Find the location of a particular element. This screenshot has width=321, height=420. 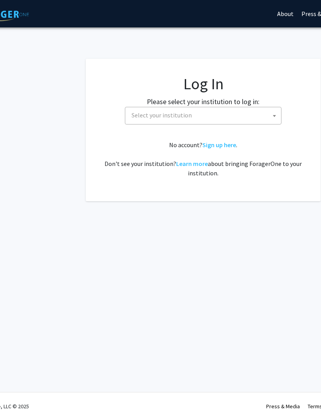

a: Learn more about bringing ForagerOne to your institution is located at coordinates (192, 164).